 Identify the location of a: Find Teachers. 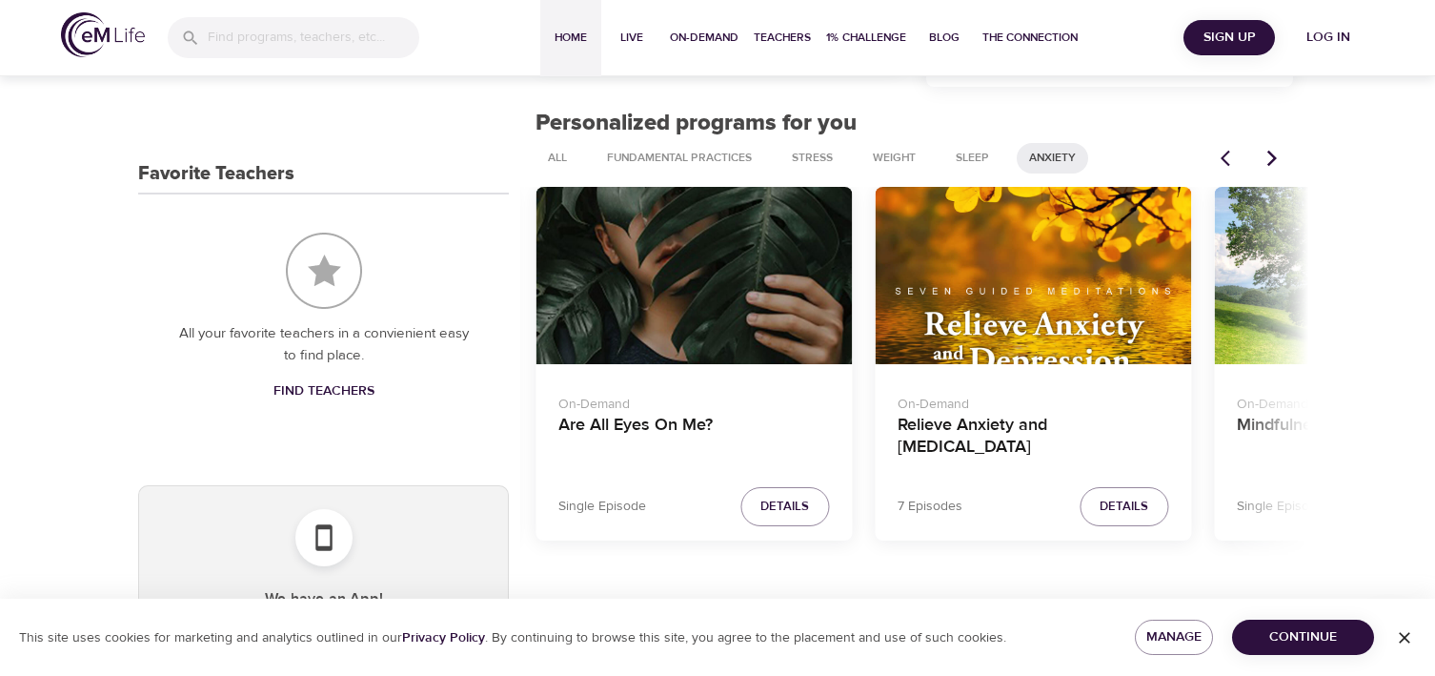
(324, 391).